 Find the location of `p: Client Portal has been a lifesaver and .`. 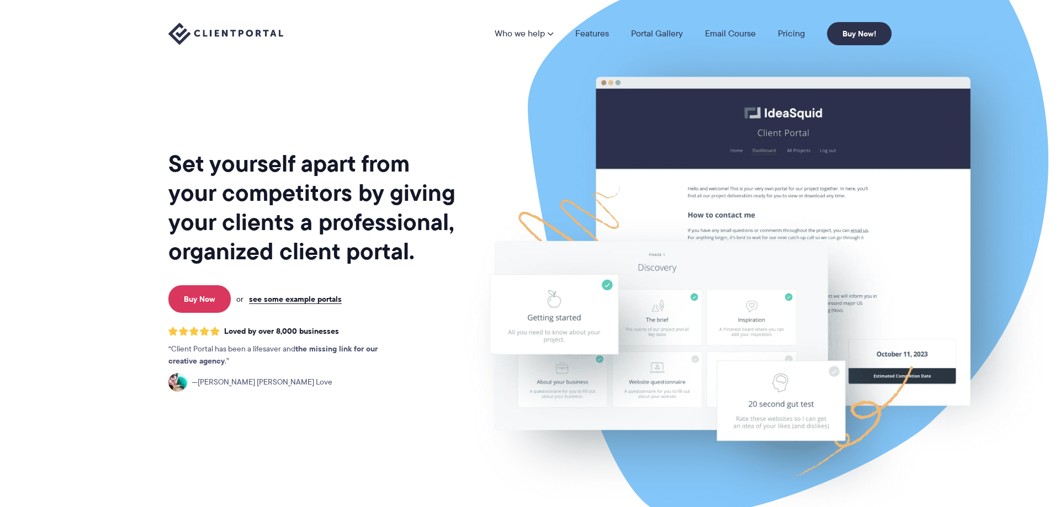

p: Client Portal has been a lifesaver and . is located at coordinates (284, 355).